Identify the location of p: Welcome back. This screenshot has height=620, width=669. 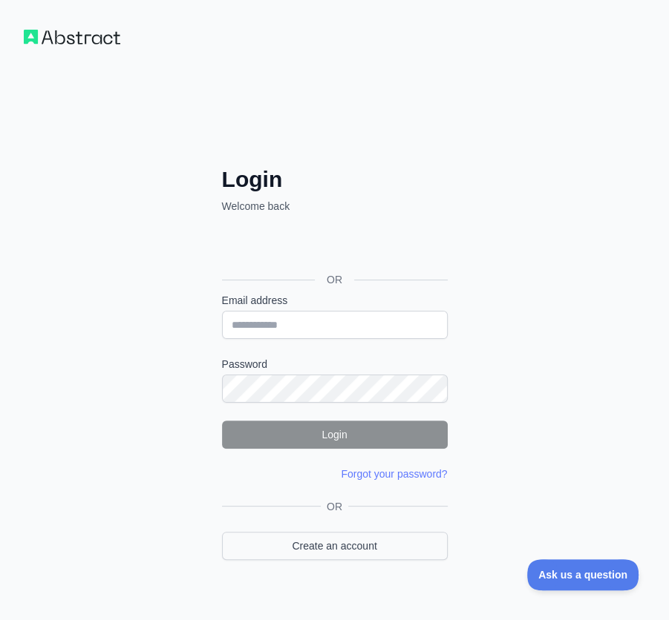
(335, 206).